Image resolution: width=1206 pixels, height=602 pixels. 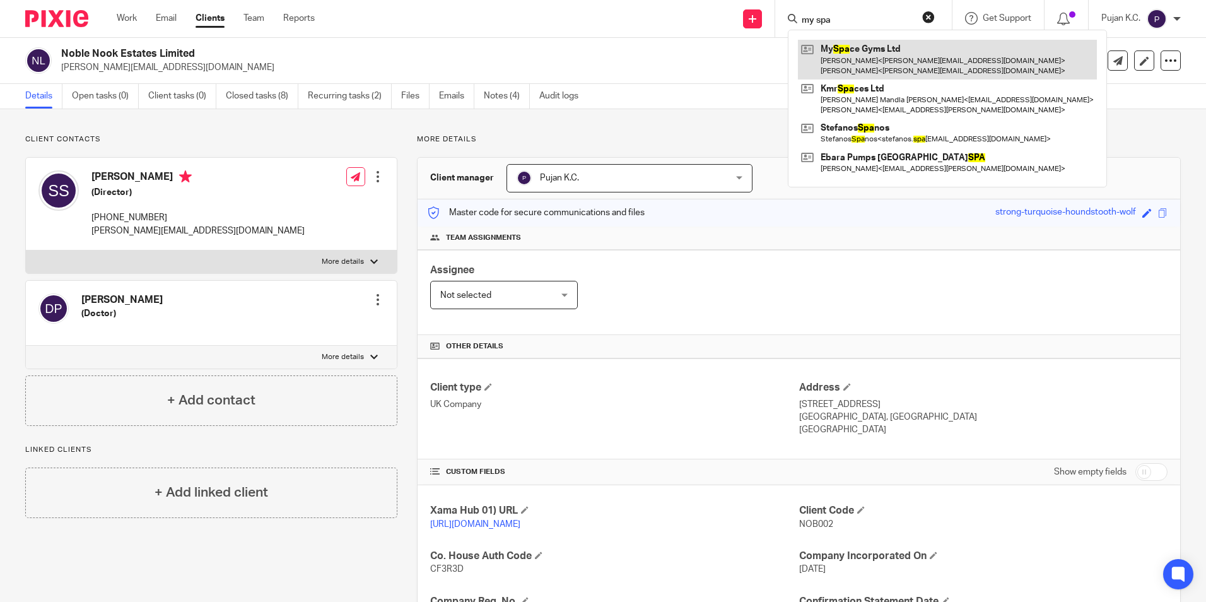 What do you see at coordinates (415, 96) in the screenshot?
I see `a: Files` at bounding box center [415, 96].